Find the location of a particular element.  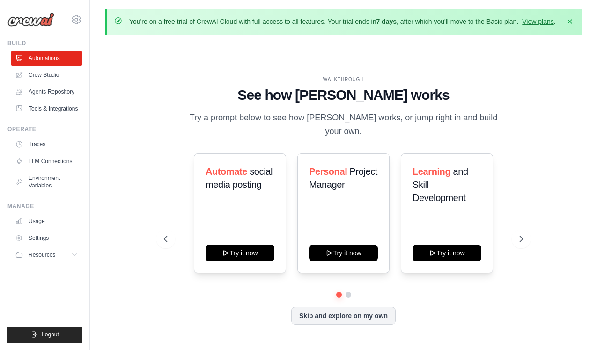

button: Skip and explore on my own is located at coordinates (343, 316).